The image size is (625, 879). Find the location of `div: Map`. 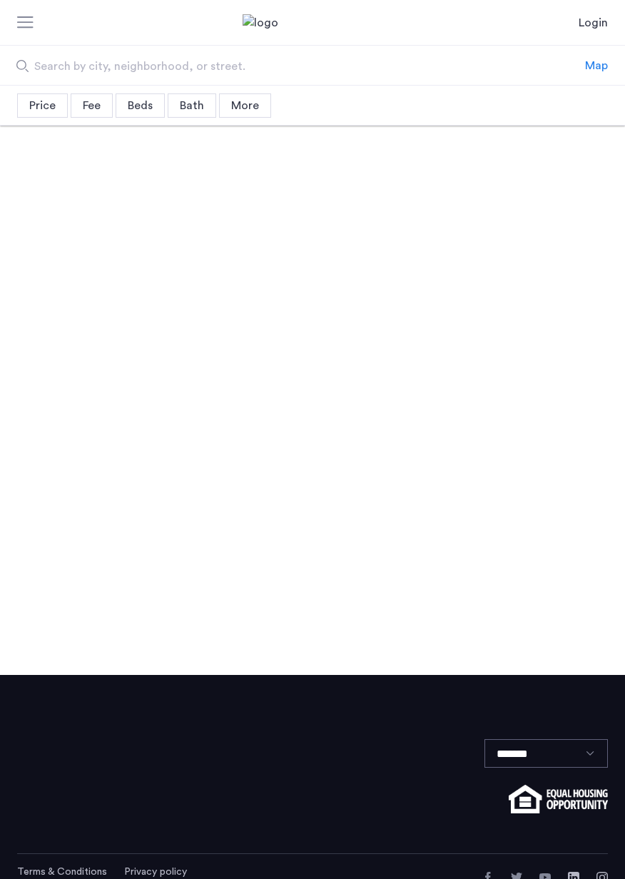

div: Map is located at coordinates (597, 66).